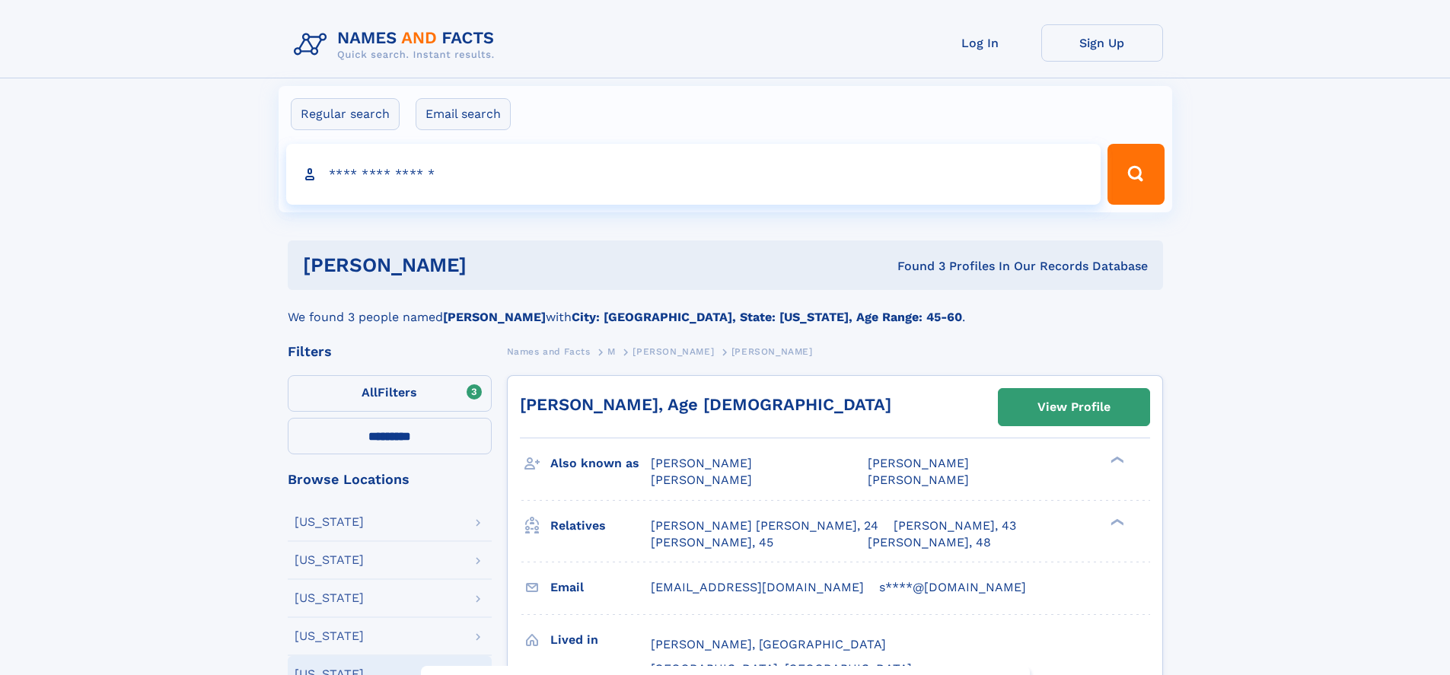 This screenshot has height=675, width=1450. What do you see at coordinates (601, 640) in the screenshot?
I see `h3: Lived in` at bounding box center [601, 640].